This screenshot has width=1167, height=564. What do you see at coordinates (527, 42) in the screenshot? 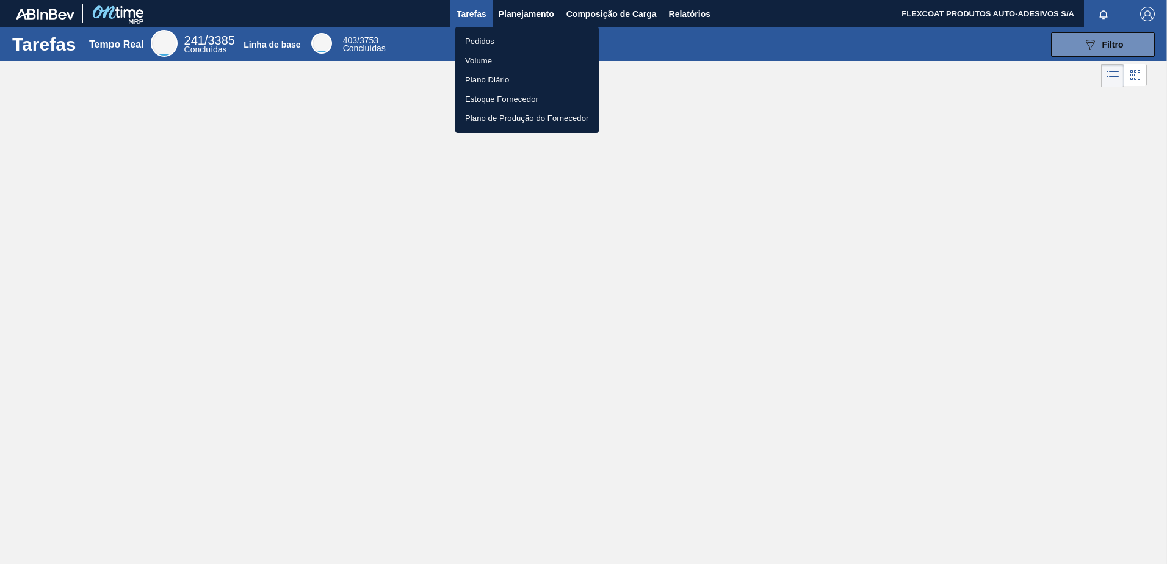
I see `li: Pedidos` at bounding box center [527, 42].